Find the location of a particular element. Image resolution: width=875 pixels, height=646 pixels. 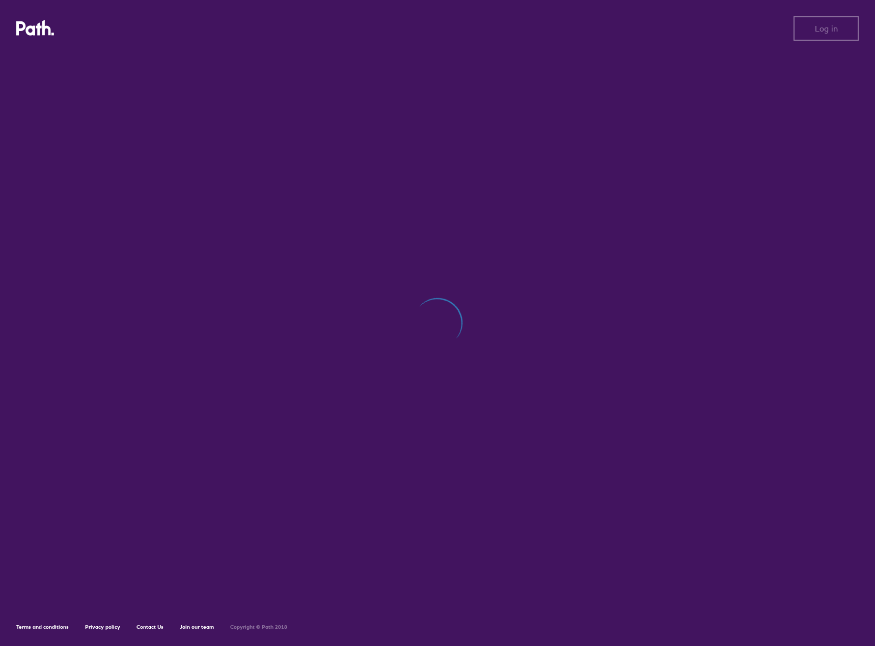

span: Log in is located at coordinates (826, 29).